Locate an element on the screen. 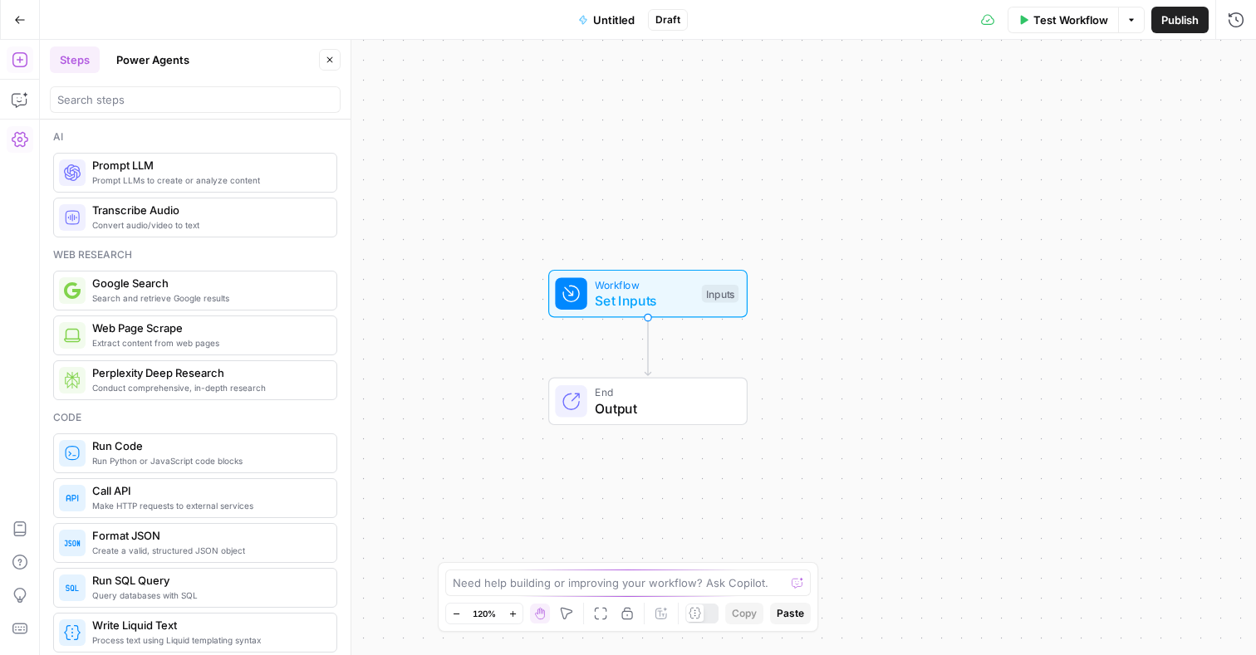 This screenshot has width=1256, height=655. span: Prompt LLMs to create or analyze content is located at coordinates (208, 180).